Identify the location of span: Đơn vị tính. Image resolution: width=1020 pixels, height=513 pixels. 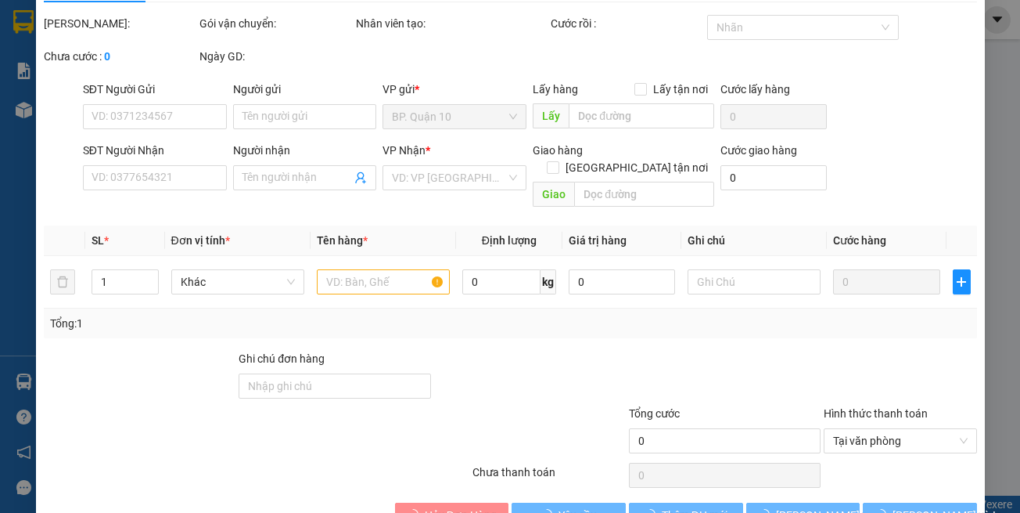
(200, 240).